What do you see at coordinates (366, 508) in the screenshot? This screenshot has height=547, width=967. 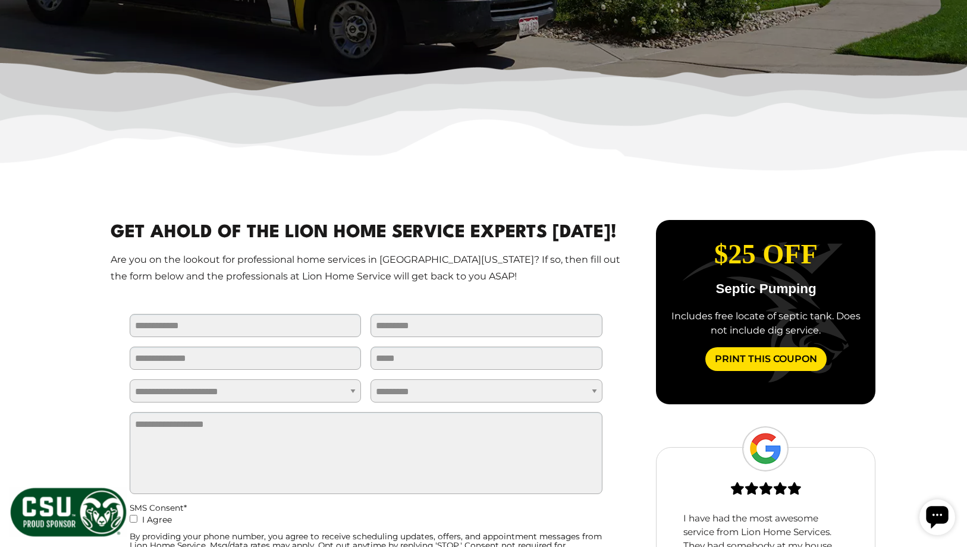 I see `div: SMS Consent` at bounding box center [366, 508].